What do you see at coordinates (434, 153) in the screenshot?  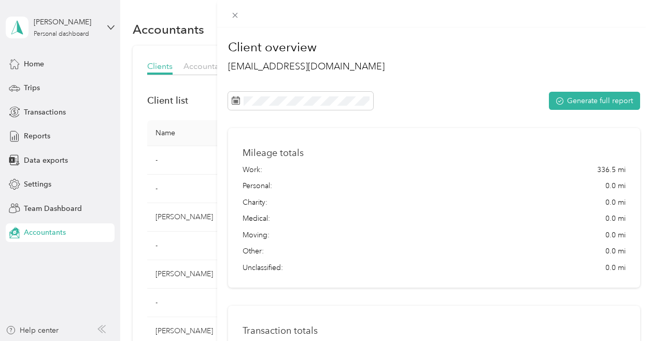 I see `h1: Mileage totals` at bounding box center [434, 153].